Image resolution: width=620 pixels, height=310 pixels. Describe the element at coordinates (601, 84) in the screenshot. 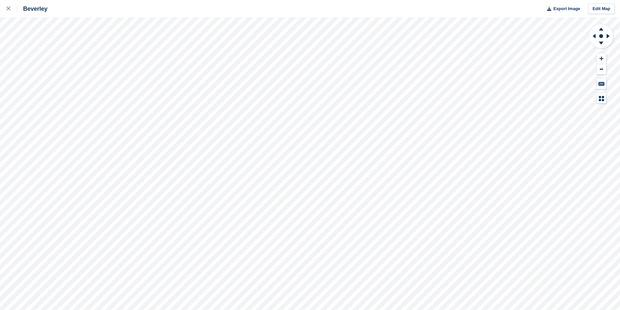

I see `button: Keyboard Shortcuts` at that location.